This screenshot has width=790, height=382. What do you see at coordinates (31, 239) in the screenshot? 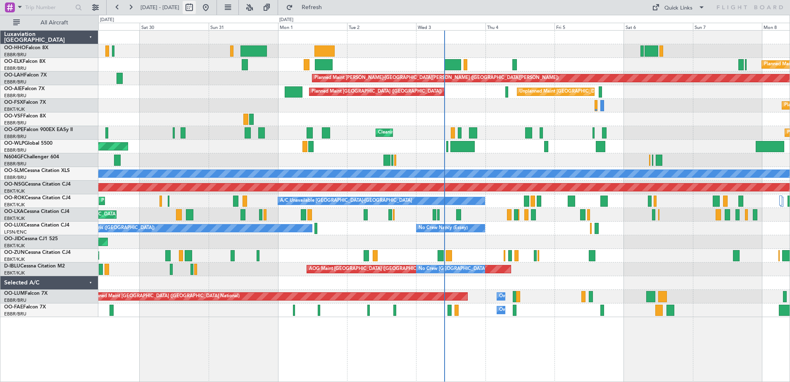
I see `a: OO-JIDCessna CJ1 525` at bounding box center [31, 239].